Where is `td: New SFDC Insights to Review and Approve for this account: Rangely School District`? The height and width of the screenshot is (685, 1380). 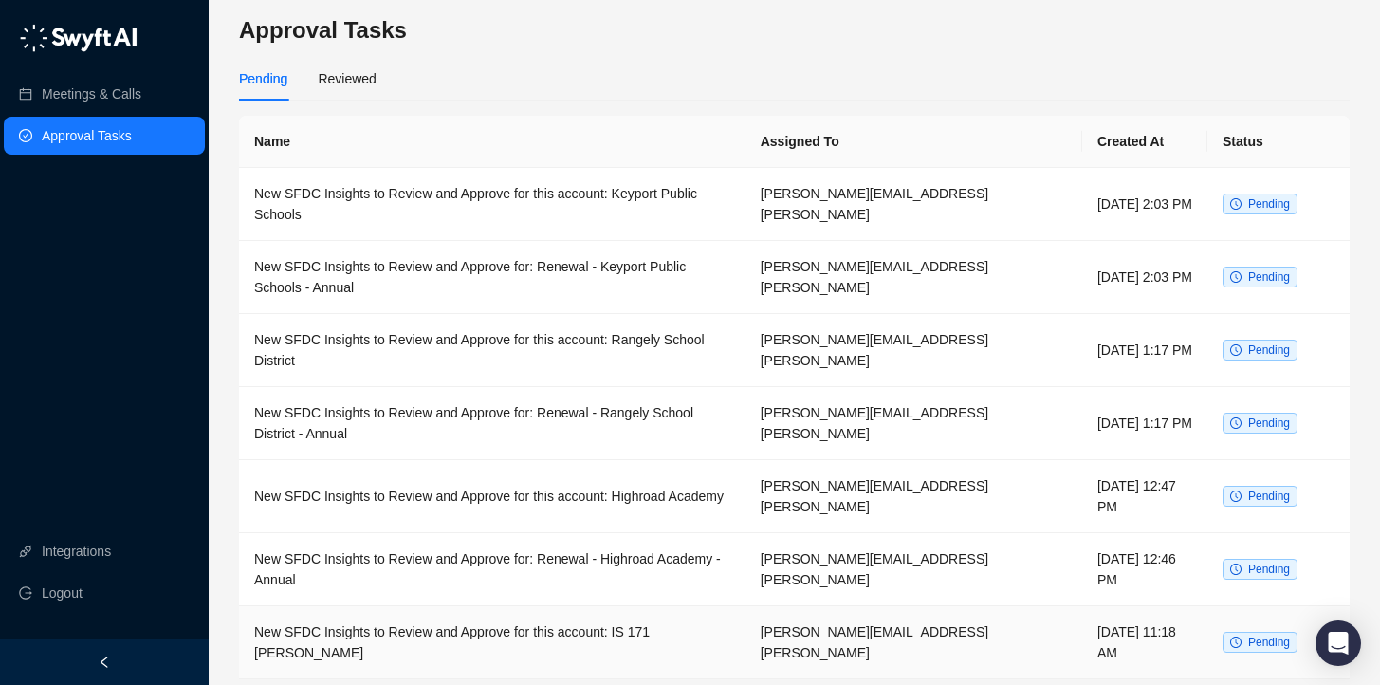 td: New SFDC Insights to Review and Approve for this account: Rangely School District is located at coordinates (492, 350).